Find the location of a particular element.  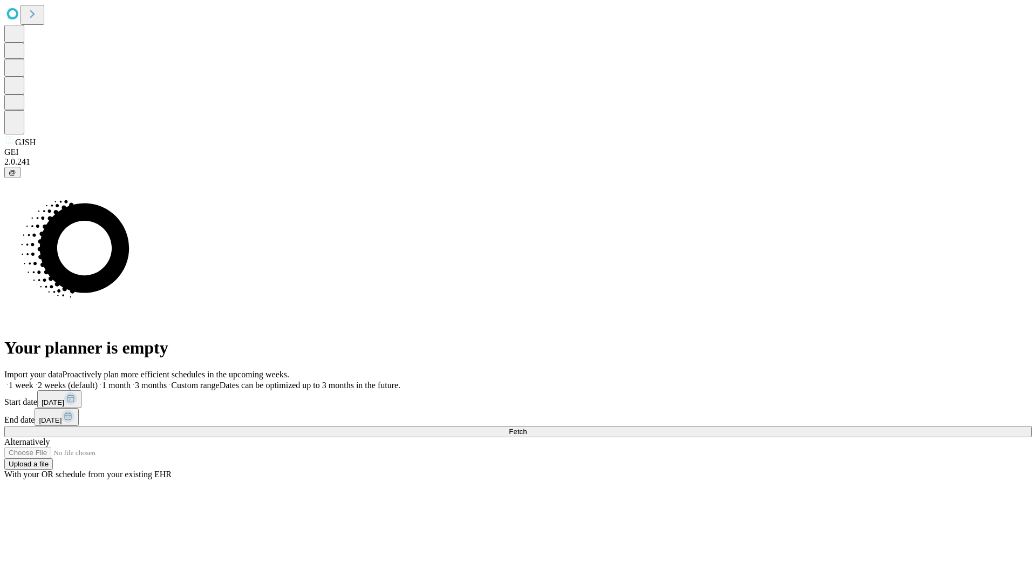

span: Fetch is located at coordinates (518, 431).